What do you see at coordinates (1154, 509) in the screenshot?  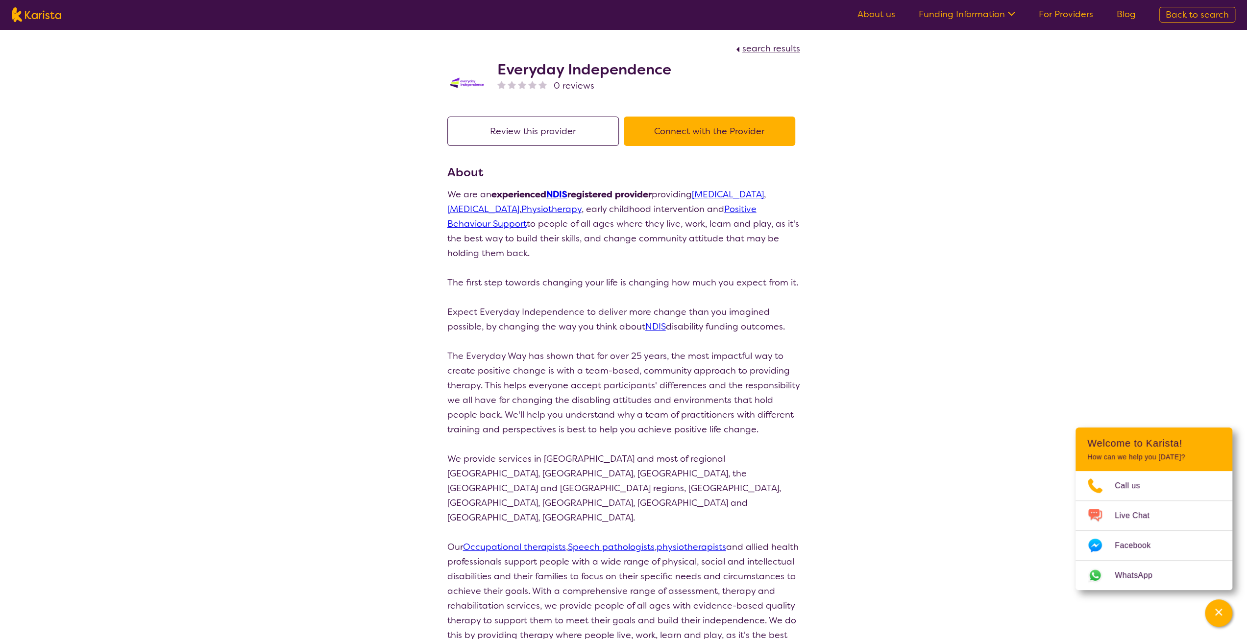 I see `div: Channel Menu` at bounding box center [1154, 509].